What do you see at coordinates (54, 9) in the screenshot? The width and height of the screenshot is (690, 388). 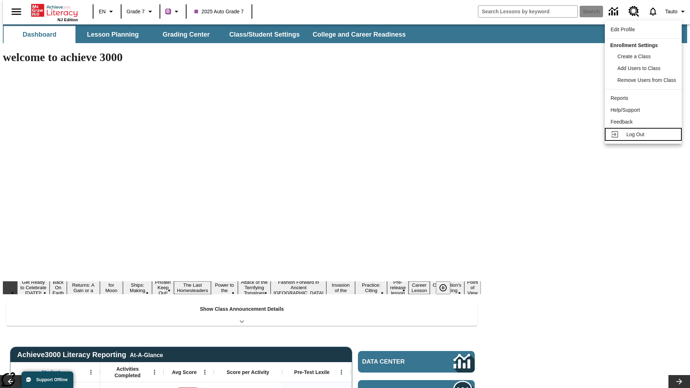 I see `body: Maximum 600 characters Press Escape to exit toolbar Press Alt + F10 to reach toolbar` at bounding box center [54, 9].